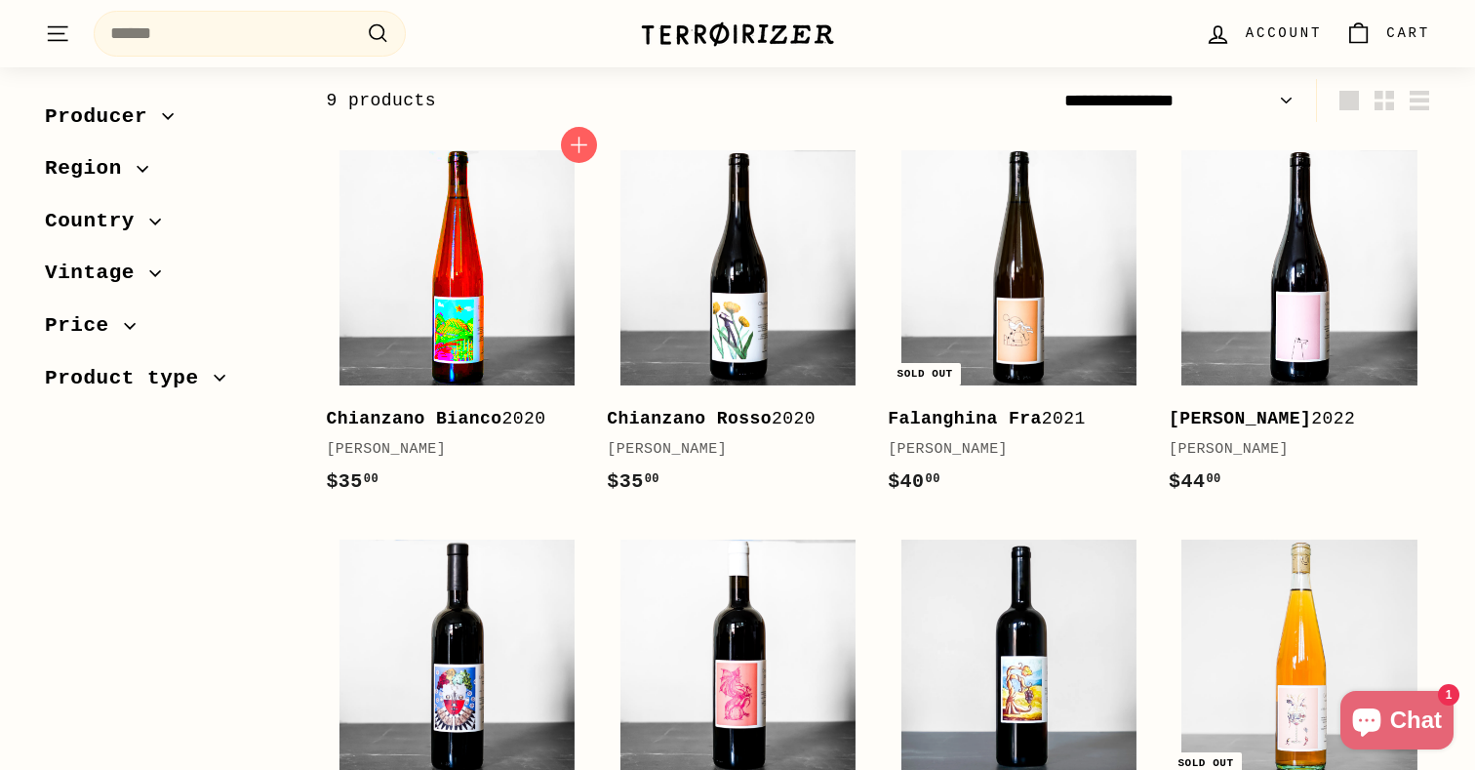  Describe the element at coordinates (91, 170) in the screenshot. I see `span: Region` at that location.